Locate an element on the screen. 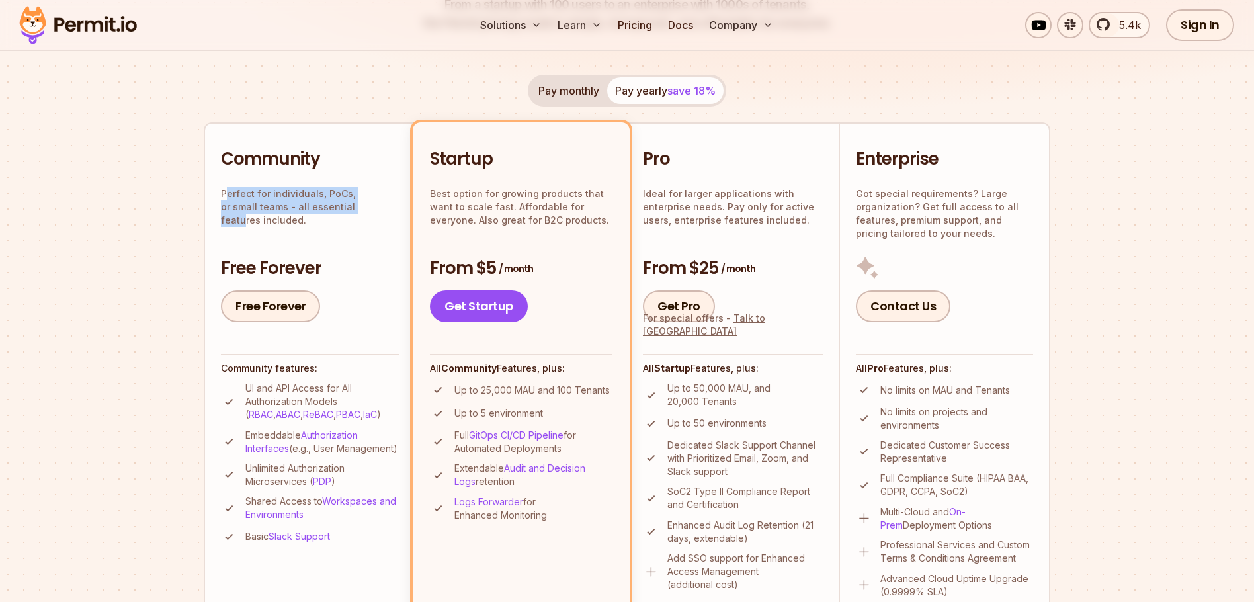 This screenshot has height=602, width=1254. button: Learn is located at coordinates (579, 25).